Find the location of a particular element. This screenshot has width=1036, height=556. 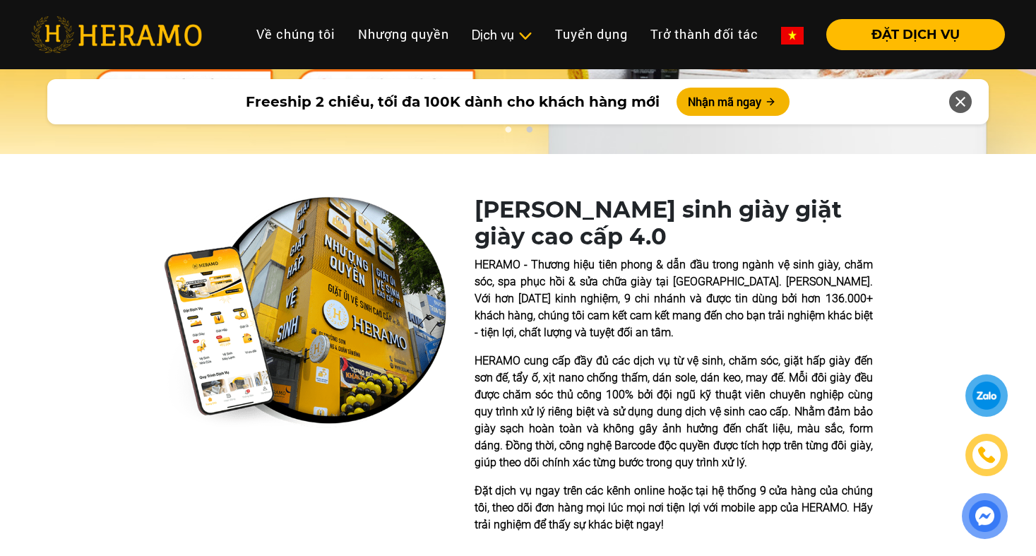

a: Nhượng quyền is located at coordinates (403, 34).